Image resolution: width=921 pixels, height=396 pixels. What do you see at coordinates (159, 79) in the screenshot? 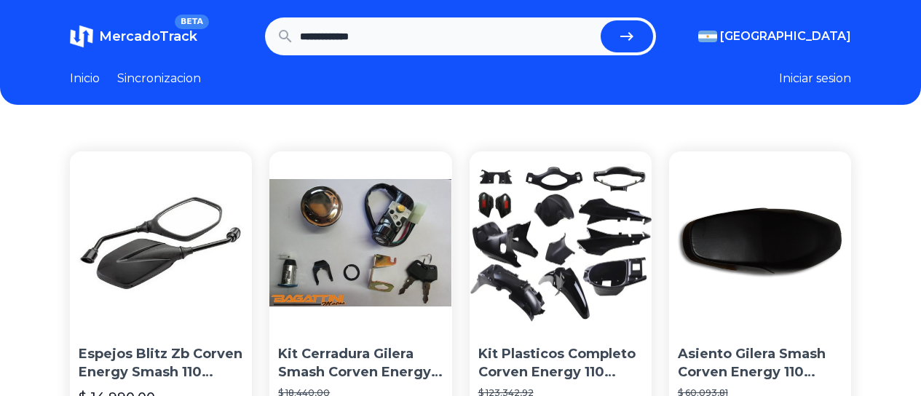
I see `a: Sincronizacion` at bounding box center [159, 79].